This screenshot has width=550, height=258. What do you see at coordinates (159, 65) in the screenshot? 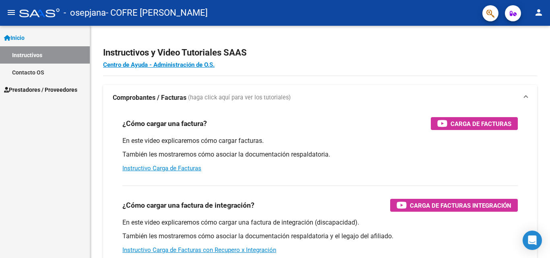
I see `a: Centro de Ayuda - Administración de O.S.` at bounding box center [159, 65].